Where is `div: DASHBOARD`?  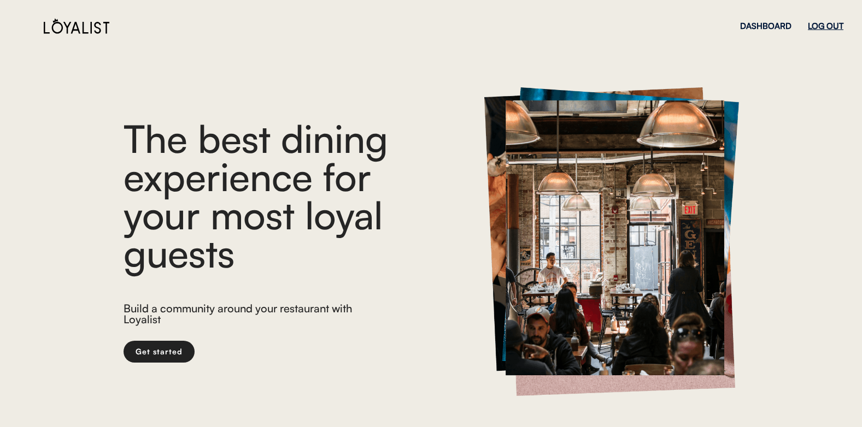
div: DASHBOARD is located at coordinates (766, 26).